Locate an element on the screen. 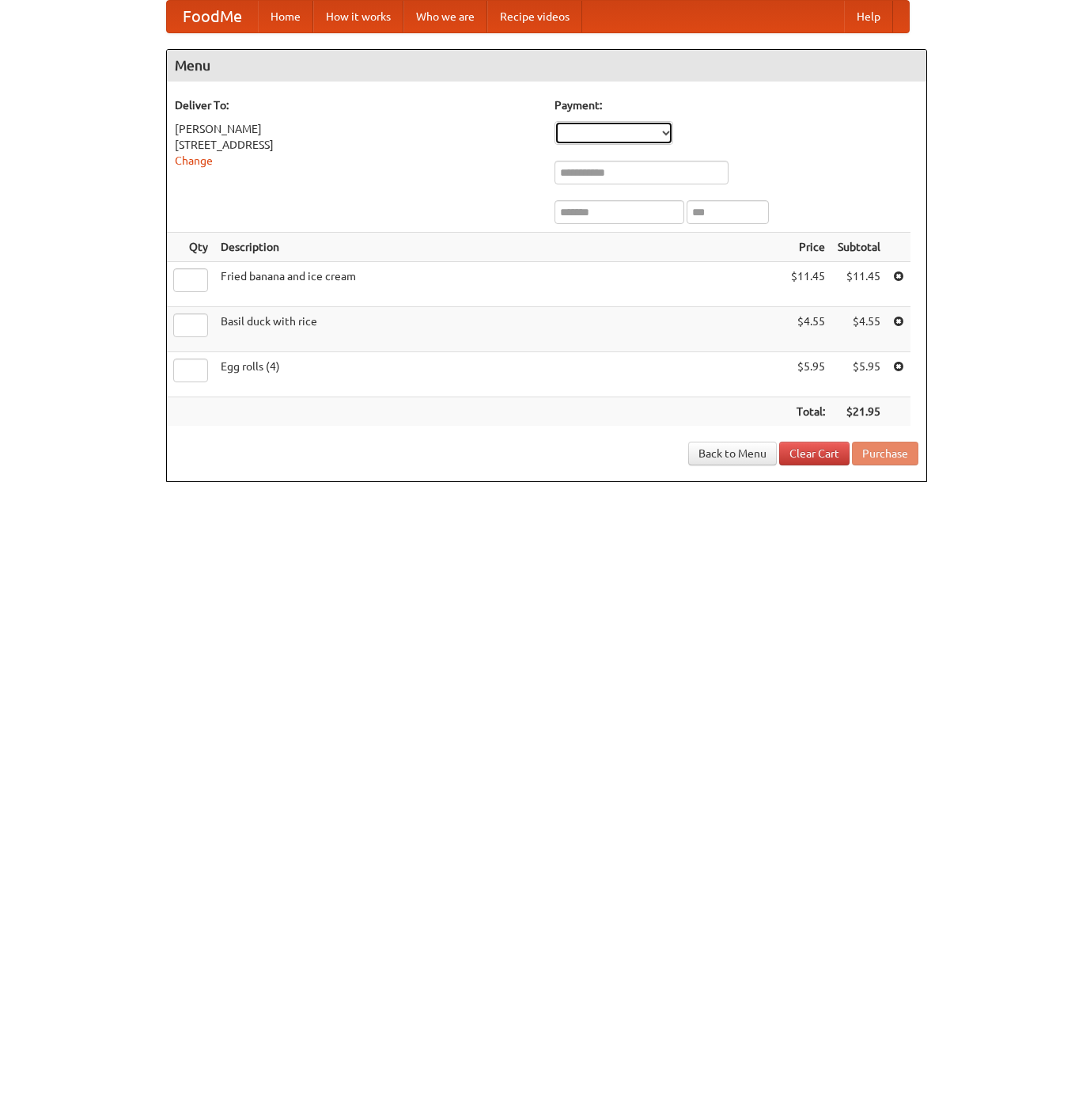 The width and height of the screenshot is (1075, 1120). td: Fried banana and ice cream is located at coordinates (500, 284).